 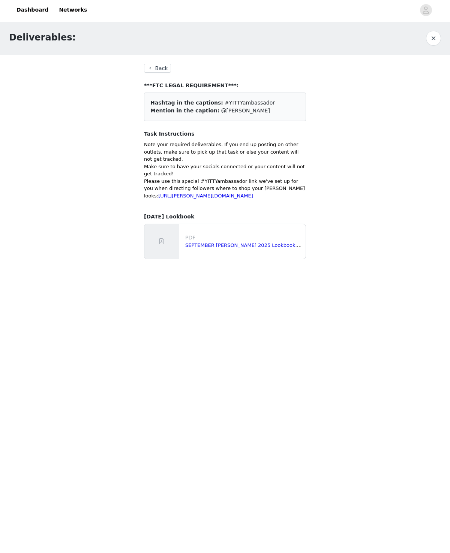 What do you see at coordinates (225, 134) in the screenshot?
I see `h4: Task Instructions` at bounding box center [225, 134].